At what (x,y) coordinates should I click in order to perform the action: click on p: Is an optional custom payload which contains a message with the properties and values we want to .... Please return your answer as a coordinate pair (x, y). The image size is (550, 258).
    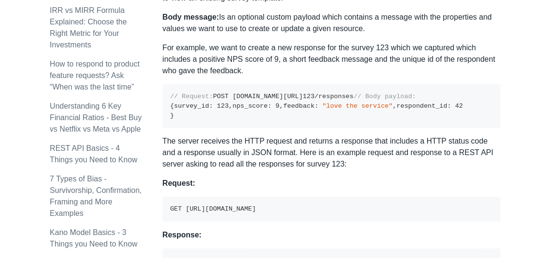
    Looking at the image, I should click on (331, 23).